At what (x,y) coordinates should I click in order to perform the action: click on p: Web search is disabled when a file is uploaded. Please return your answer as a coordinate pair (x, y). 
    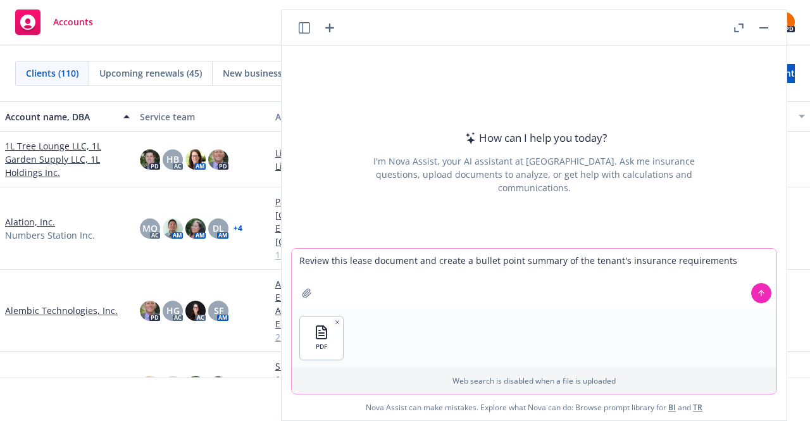
    Looking at the image, I should click on (534, 380).